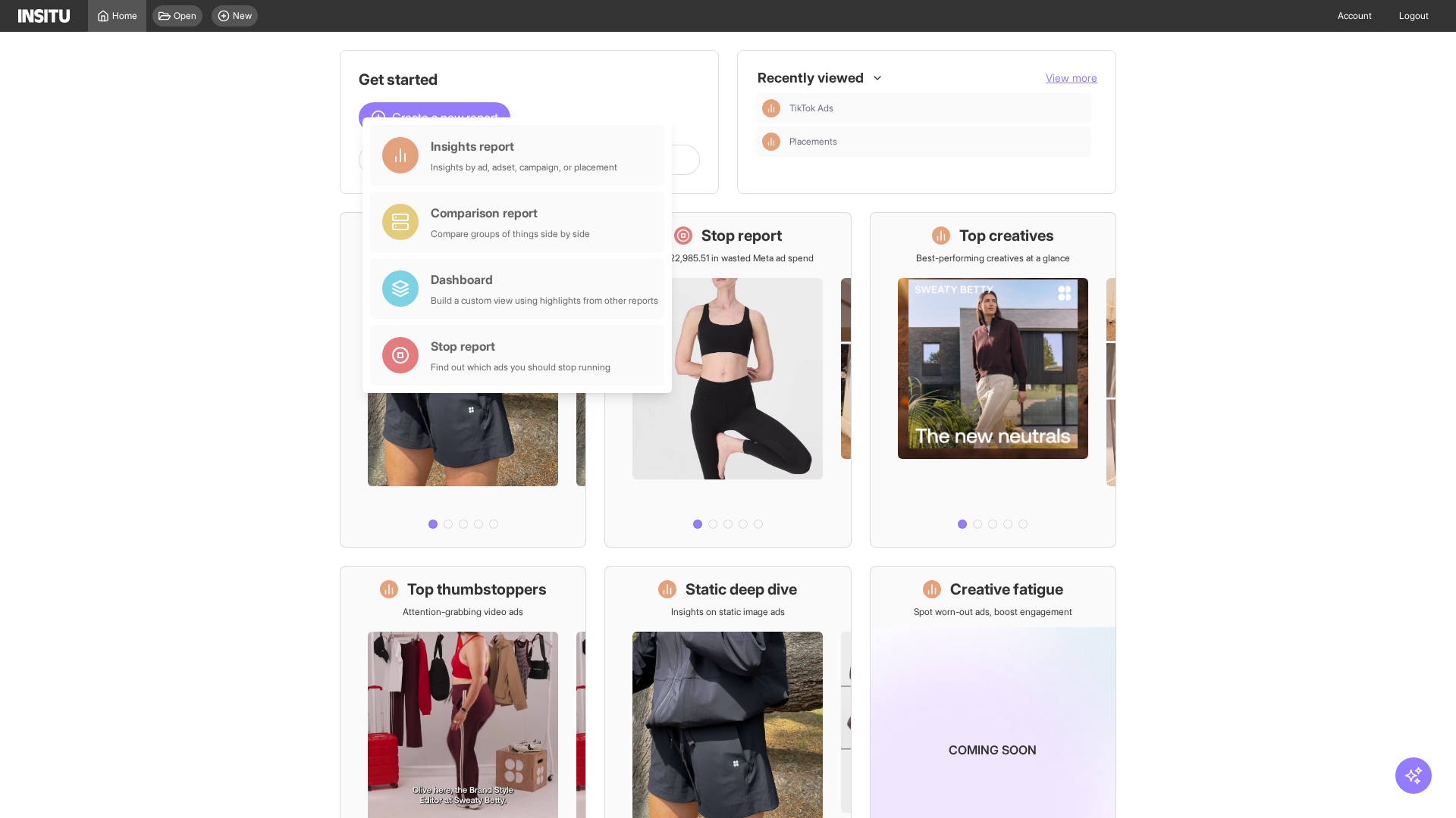 The width and height of the screenshot is (1456, 818). I want to click on span: Home, so click(124, 16).